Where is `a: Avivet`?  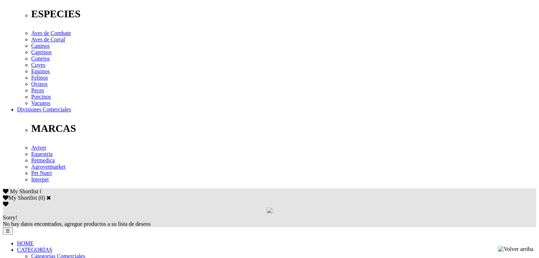 a: Avivet is located at coordinates (39, 148).